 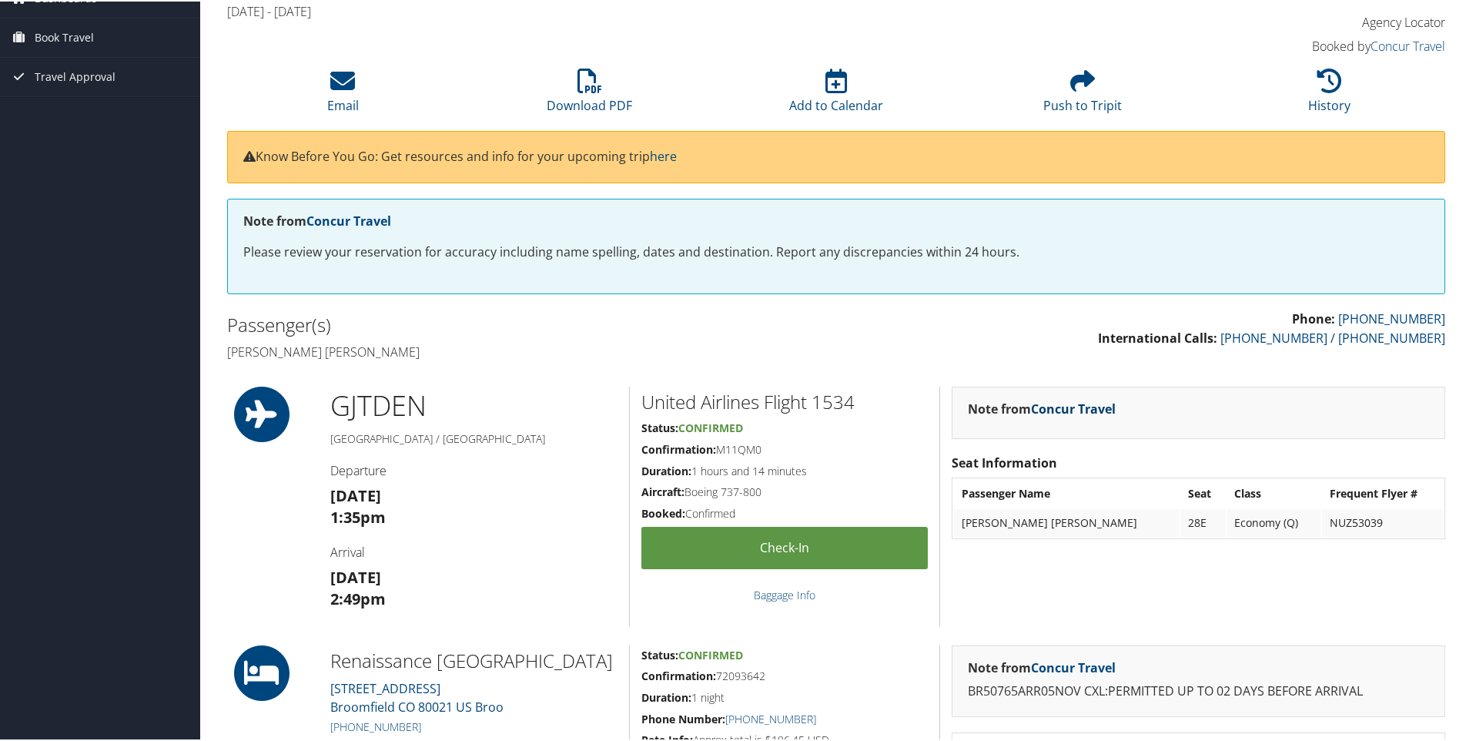 What do you see at coordinates (1082, 94) in the screenshot?
I see `a: Push to Tripit` at bounding box center [1082, 94].